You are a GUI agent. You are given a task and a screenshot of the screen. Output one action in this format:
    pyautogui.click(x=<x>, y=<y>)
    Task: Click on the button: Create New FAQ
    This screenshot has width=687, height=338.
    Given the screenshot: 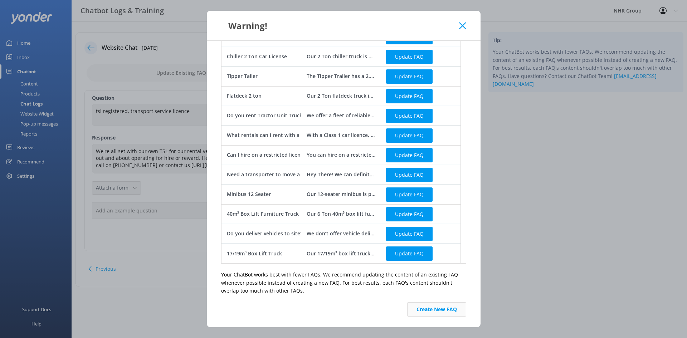 What is the action you would take?
    pyautogui.click(x=436, y=309)
    